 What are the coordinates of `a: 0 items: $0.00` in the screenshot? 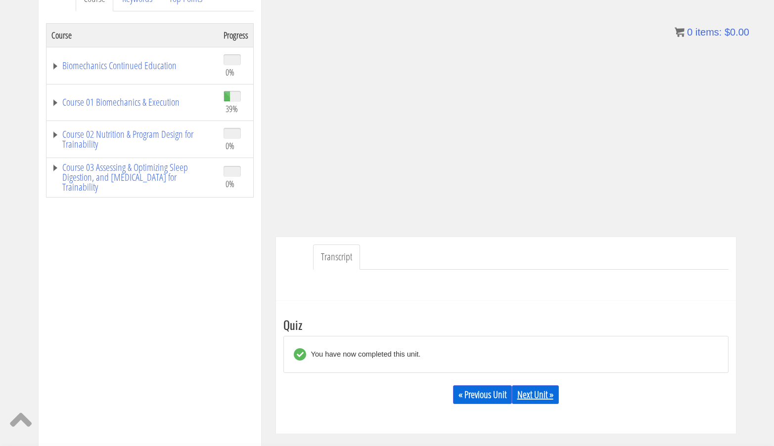 It's located at (712, 32).